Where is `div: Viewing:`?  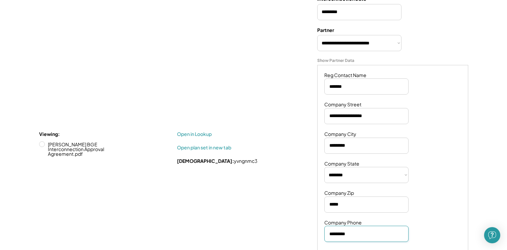
div: Viewing: is located at coordinates (49, 134).